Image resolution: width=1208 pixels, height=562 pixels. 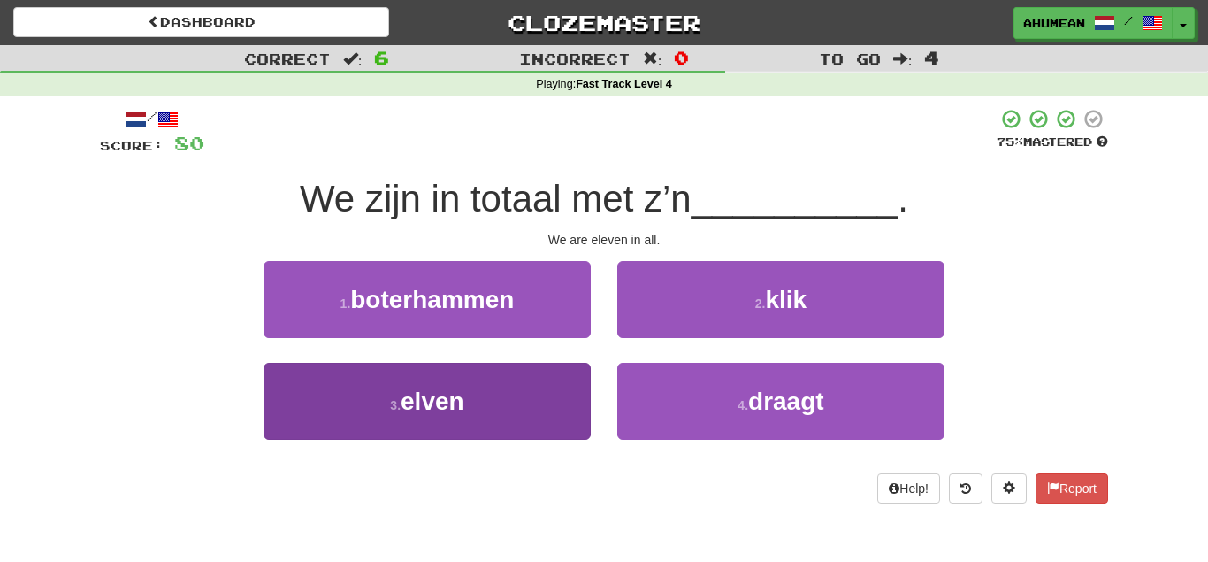 I want to click on strong: Fast Track Level 4, so click(x=623, y=84).